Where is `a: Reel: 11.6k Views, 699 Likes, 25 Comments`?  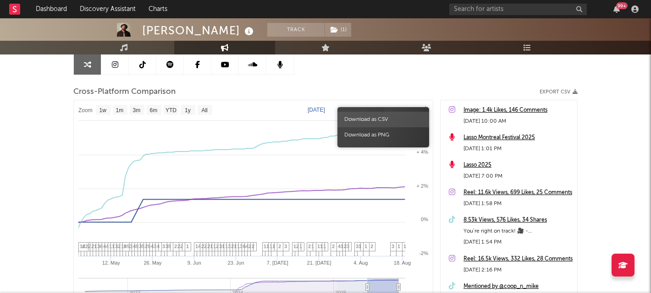 a: Reel: 11.6k Views, 699 Likes, 25 Comments is located at coordinates (518, 193).